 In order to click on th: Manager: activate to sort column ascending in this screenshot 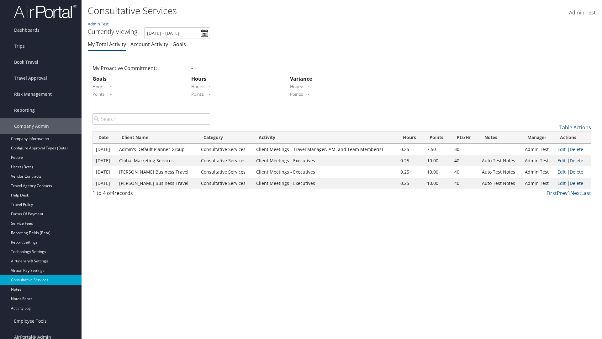, I will do `click(538, 137)`.